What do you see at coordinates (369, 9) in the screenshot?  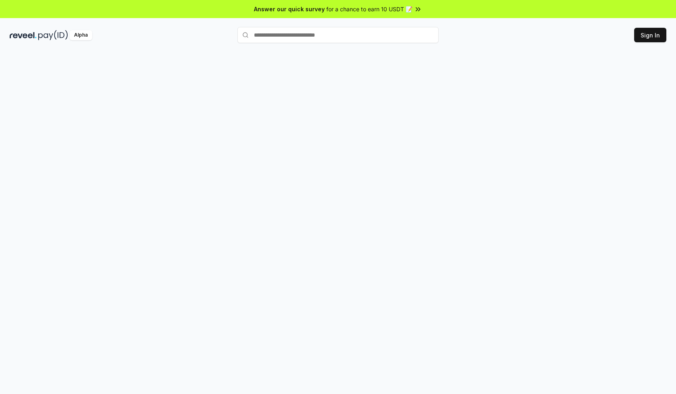 I see `span: for a chance to earn 10 USDT 📝` at bounding box center [369, 9].